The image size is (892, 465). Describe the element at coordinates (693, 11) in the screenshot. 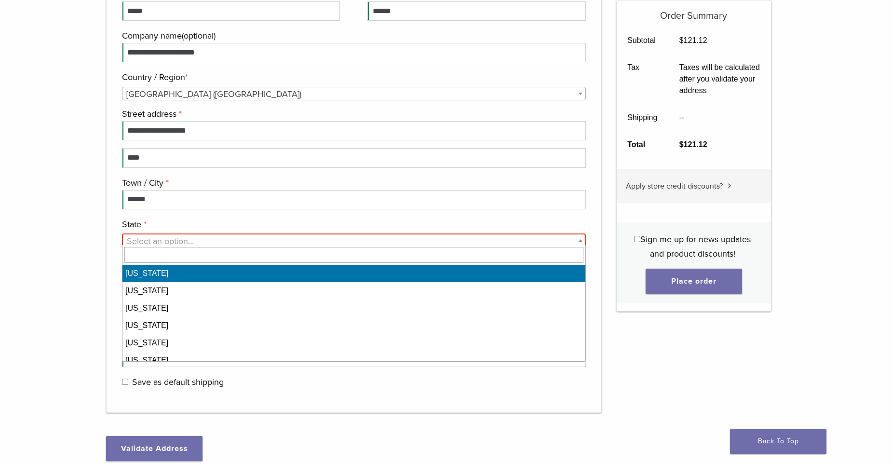

I see `h5: Order Summary` at that location.